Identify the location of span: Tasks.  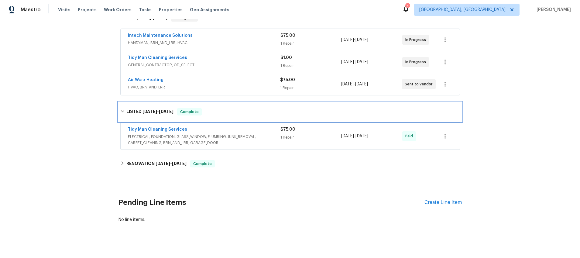
(145, 10).